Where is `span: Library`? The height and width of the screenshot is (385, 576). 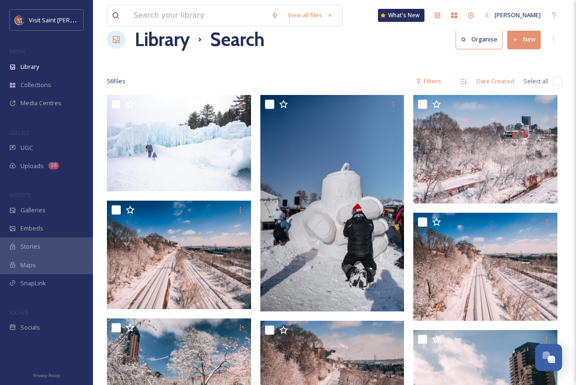
span: Library is located at coordinates (30, 67).